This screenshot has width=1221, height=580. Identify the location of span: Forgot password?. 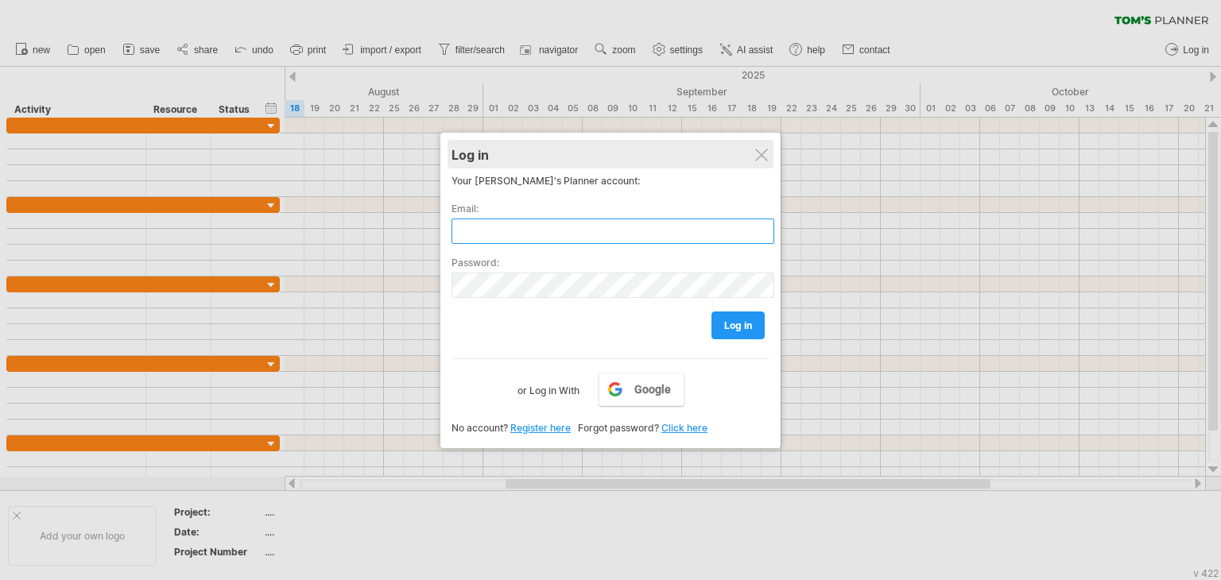
(619, 428).